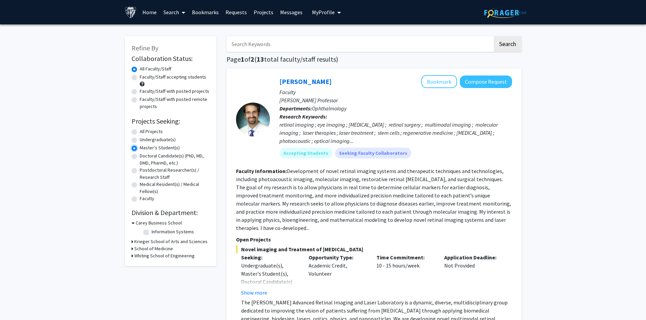 Image resolution: width=646 pixels, height=320 pixels. I want to click on a: Messages, so click(291, 12).